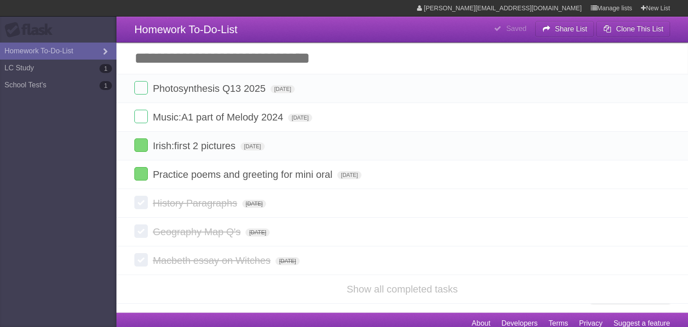 This screenshot has height=327, width=688. Describe the element at coordinates (219, 117) in the screenshot. I see `span: Music:A1 part of Melody 2024` at that location.